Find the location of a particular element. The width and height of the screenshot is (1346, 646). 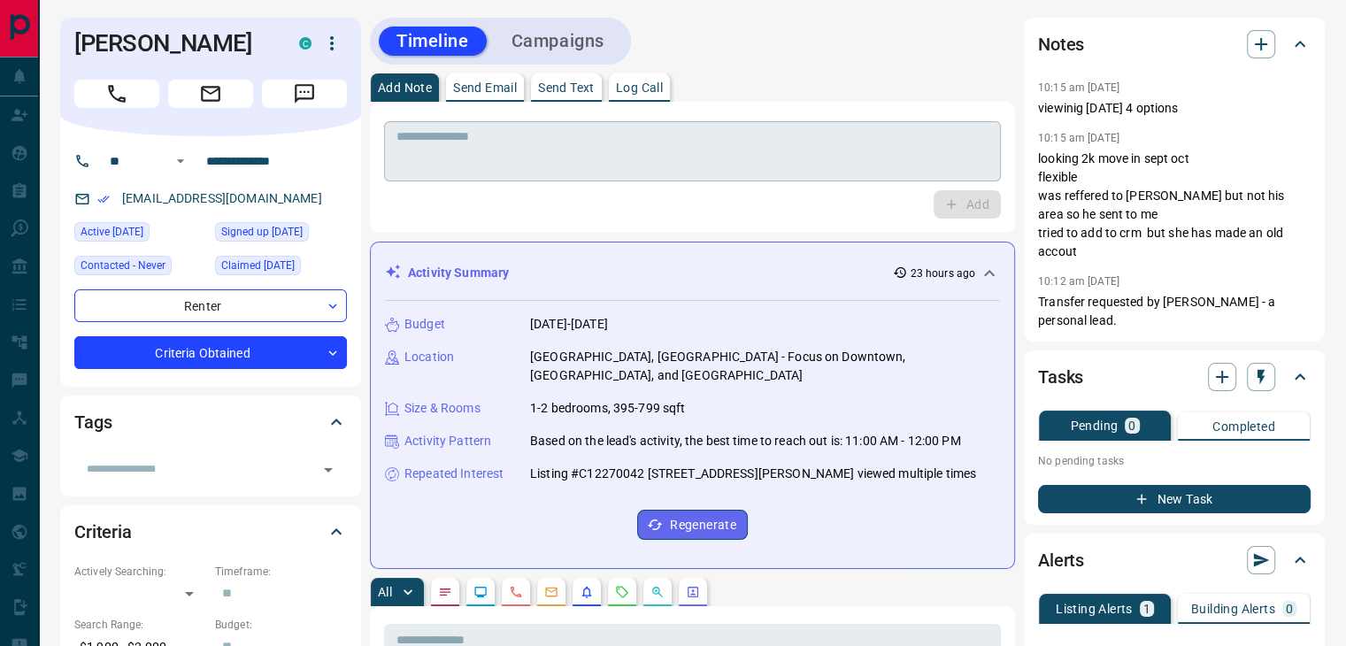

p: Send Text is located at coordinates (566, 88).